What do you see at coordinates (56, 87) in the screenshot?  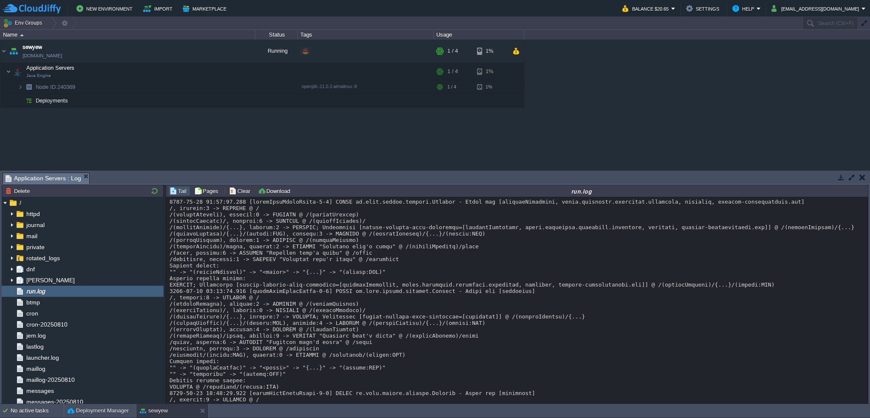 I see `span: 240369` at bounding box center [56, 87].